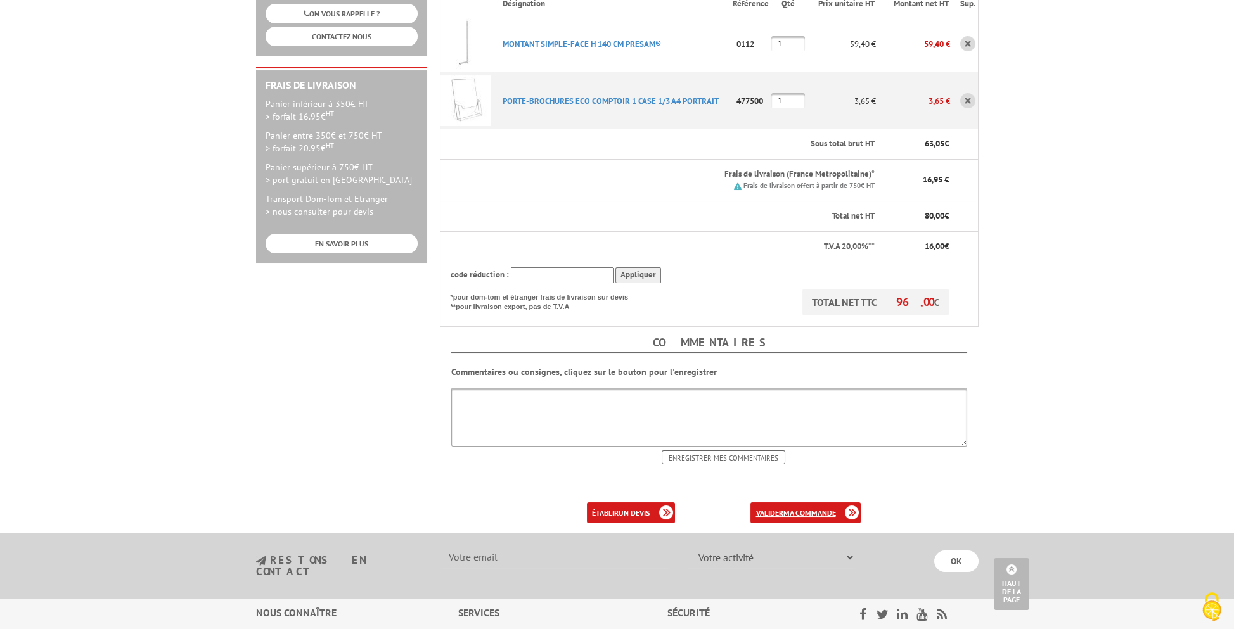  What do you see at coordinates (934, 143) in the screenshot?
I see `span: 63,05` at bounding box center [934, 143].